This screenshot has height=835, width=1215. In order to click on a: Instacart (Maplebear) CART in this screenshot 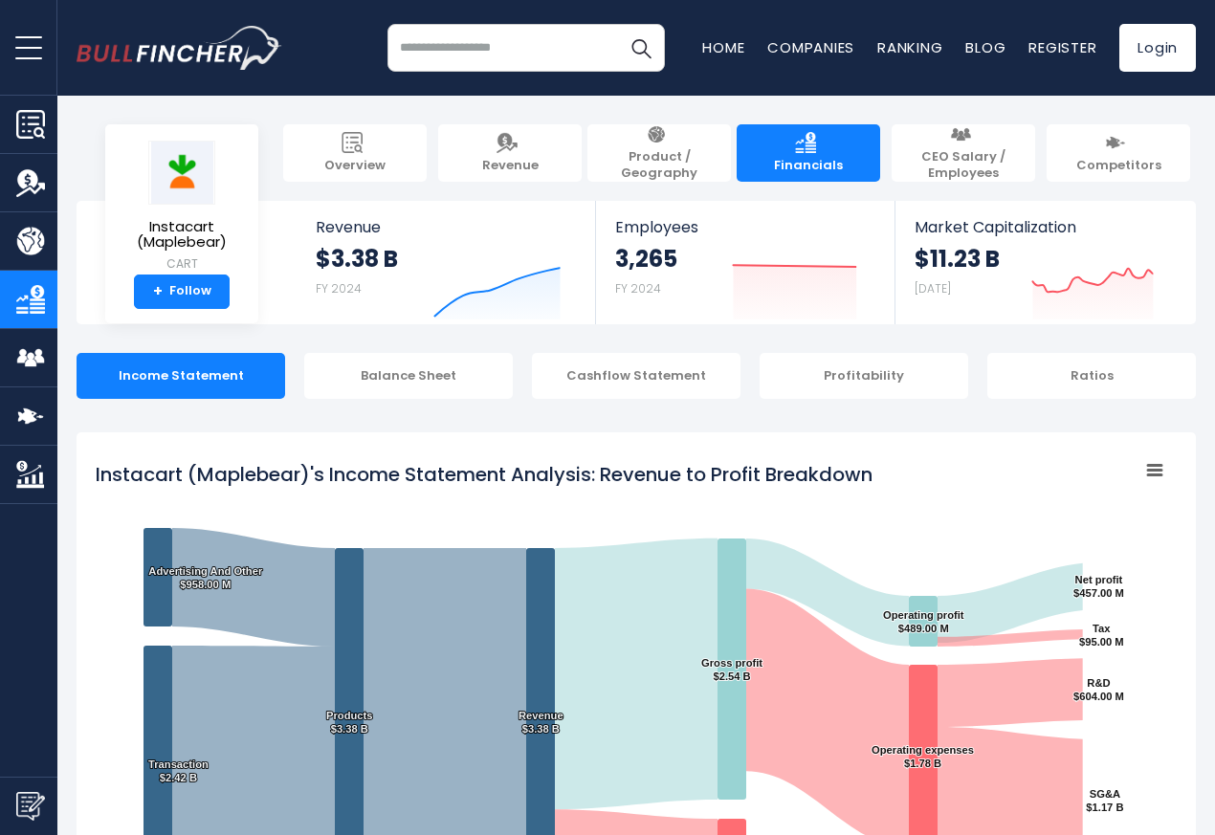, I will do `click(182, 207)`.